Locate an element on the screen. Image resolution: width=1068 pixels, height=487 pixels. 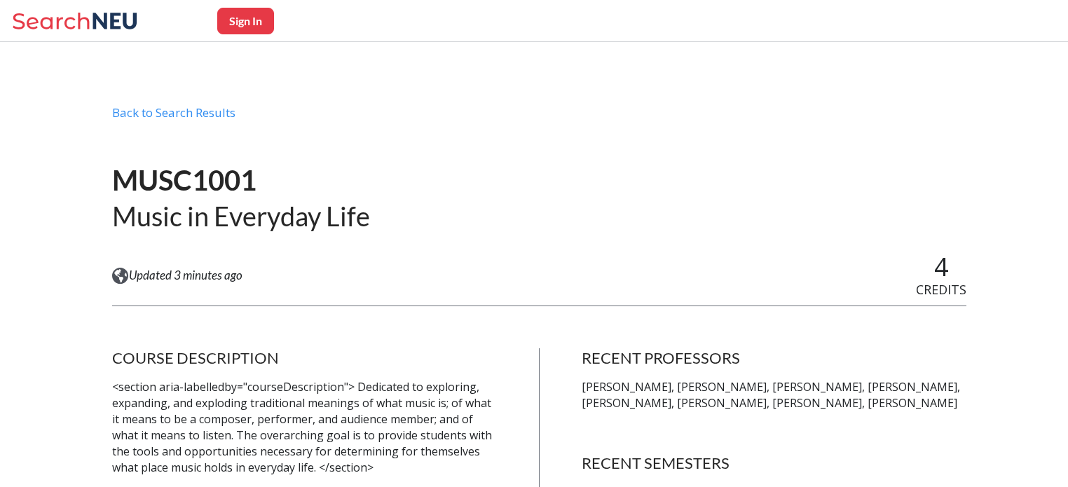
div: Back to Search Results is located at coordinates (539, 118).